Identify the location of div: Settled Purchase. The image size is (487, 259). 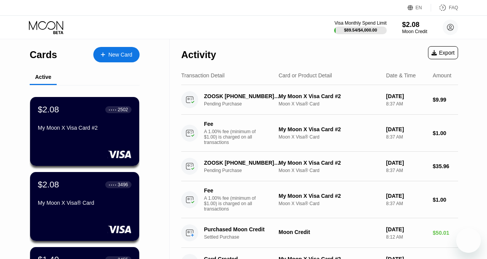
(245, 237).